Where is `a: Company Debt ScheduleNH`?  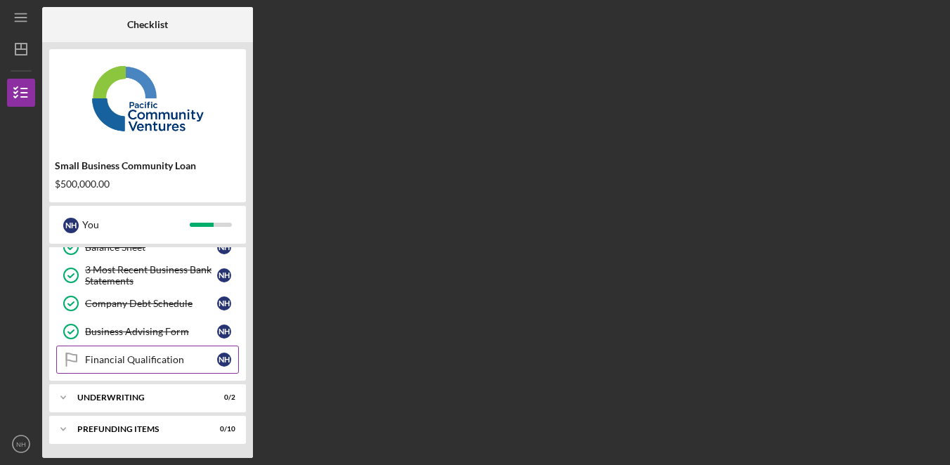
a: Company Debt ScheduleNH is located at coordinates (148, 303).